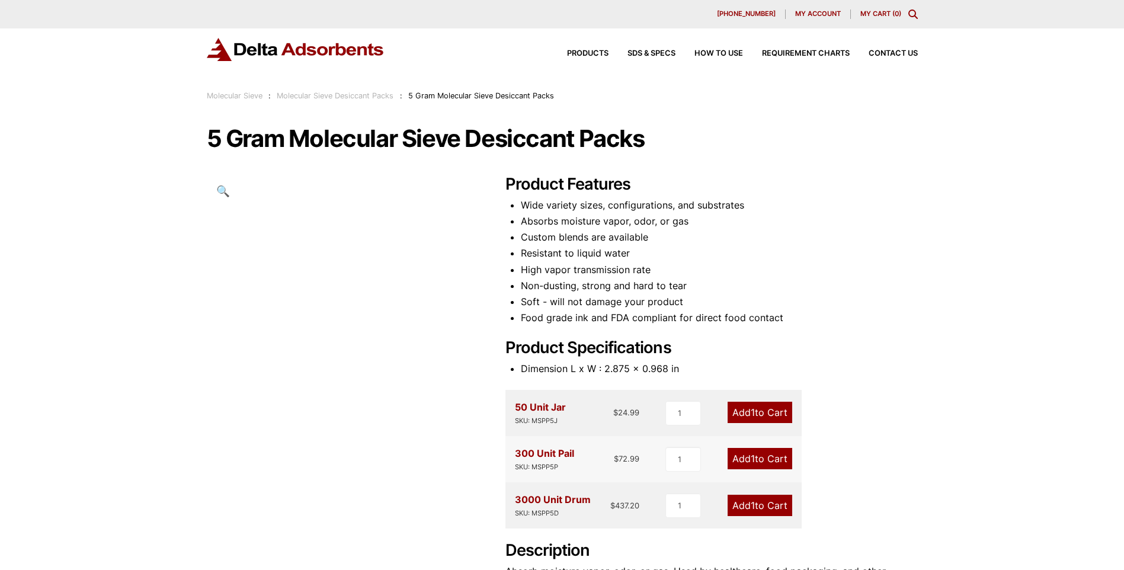  I want to click on img: Delta Adsorbents, so click(296, 49).